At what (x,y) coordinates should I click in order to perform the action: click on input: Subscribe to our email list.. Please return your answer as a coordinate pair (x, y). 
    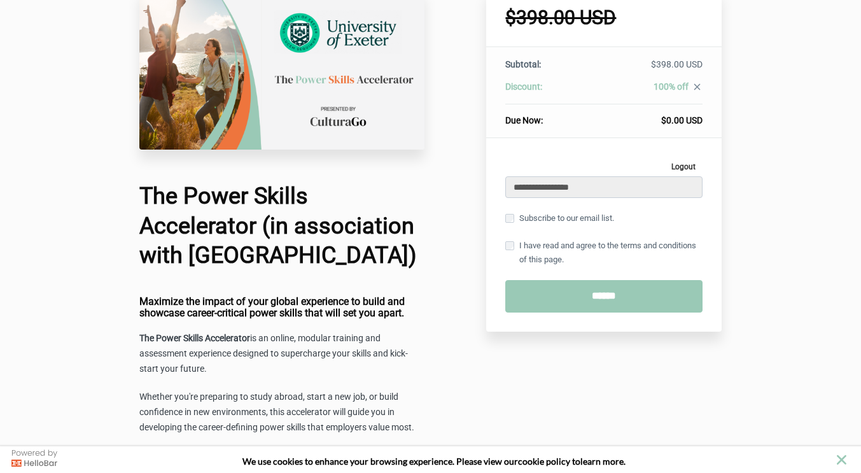
    Looking at the image, I should click on (510, 218).